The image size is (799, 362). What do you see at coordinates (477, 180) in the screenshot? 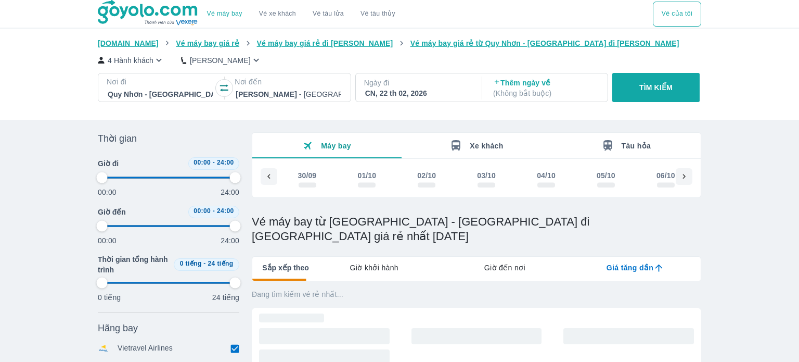
I see `div: scrollable day and price` at bounding box center [477, 180].